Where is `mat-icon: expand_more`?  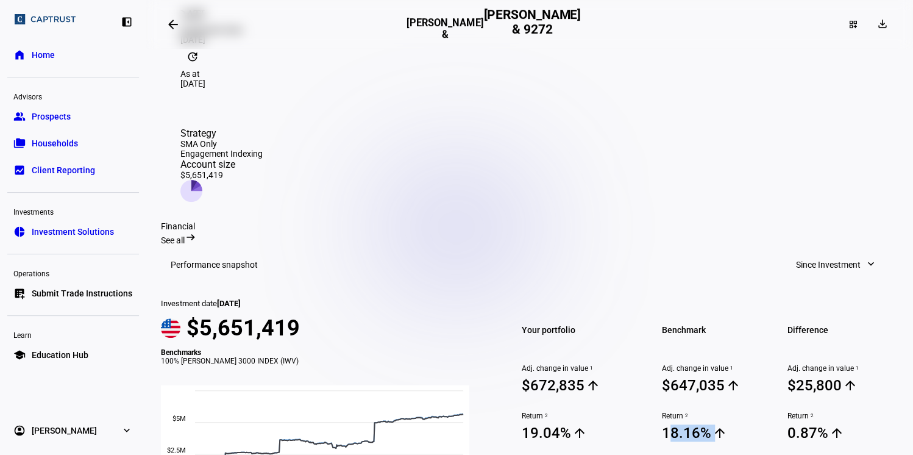
mat-icon: expand_more is located at coordinates (871, 264).